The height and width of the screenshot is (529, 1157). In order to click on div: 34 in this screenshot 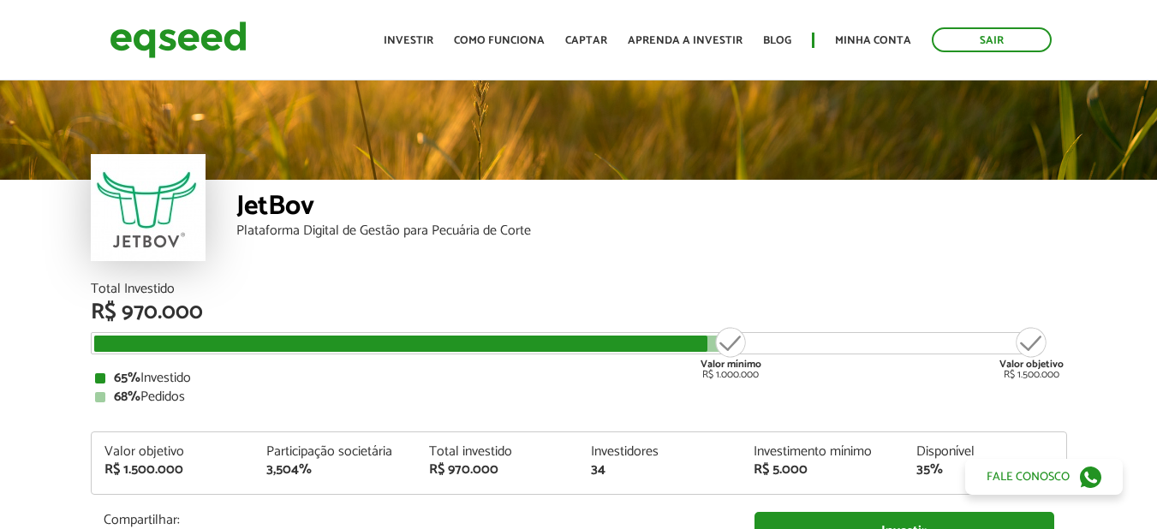, I will do `click(659, 470)`.